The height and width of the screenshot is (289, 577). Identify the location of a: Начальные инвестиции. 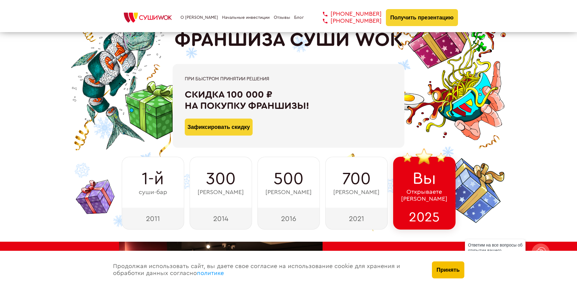
(246, 18).